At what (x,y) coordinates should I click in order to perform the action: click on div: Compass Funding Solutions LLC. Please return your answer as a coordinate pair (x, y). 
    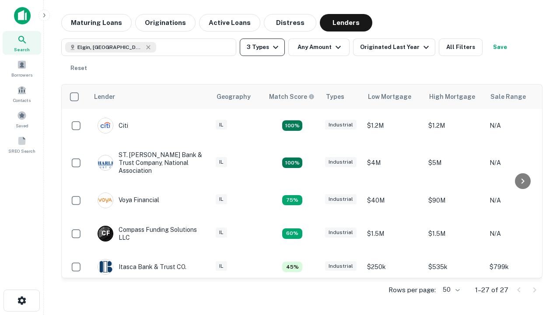
    Looking at the image, I should click on (150, 234).